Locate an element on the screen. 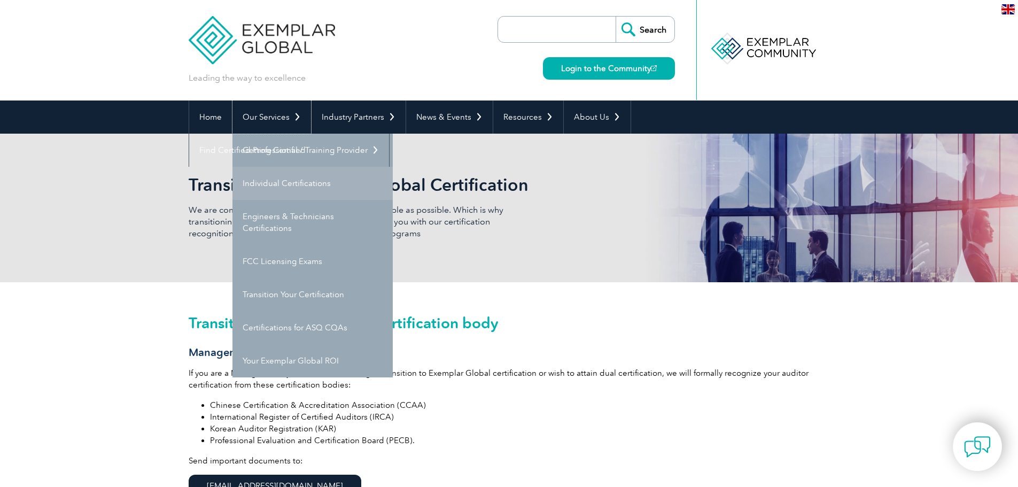 The image size is (1018, 487). a: Industry Partners is located at coordinates (359, 117).